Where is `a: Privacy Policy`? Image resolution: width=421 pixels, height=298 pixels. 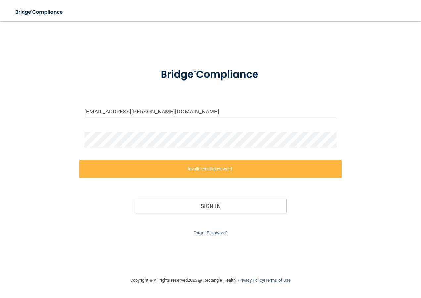
a: Privacy Policy is located at coordinates (251, 280).